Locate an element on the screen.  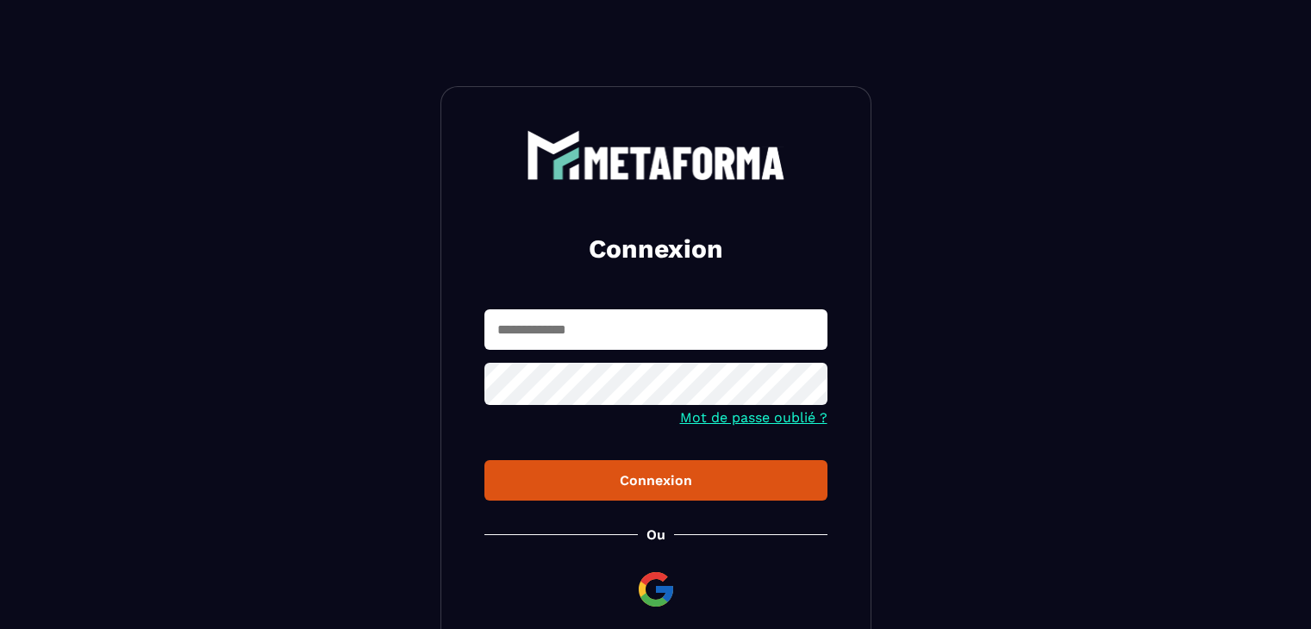
button: Connexion is located at coordinates (656, 480).